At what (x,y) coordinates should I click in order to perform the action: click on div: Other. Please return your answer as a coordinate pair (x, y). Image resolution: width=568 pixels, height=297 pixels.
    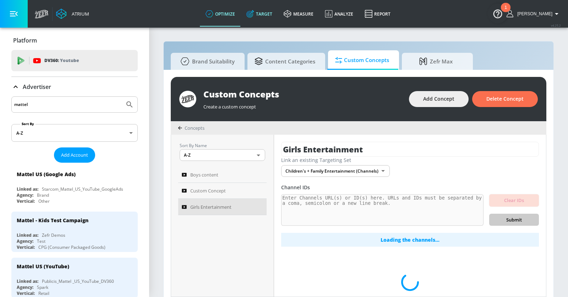
    Looking at the image, I should click on (44, 201).